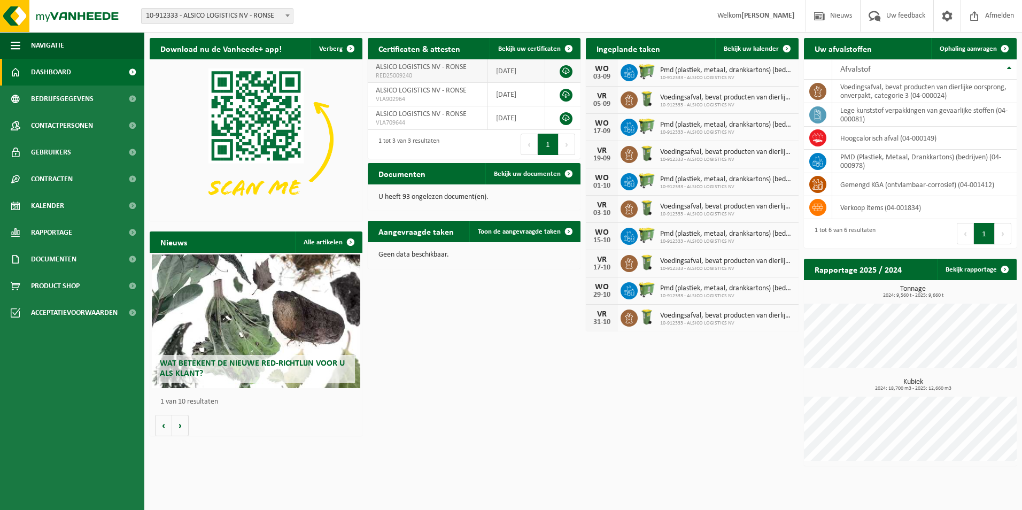 The image size is (1022, 510). Describe the element at coordinates (474, 255) in the screenshot. I see `p: Geen data beschikbaar.` at that location.